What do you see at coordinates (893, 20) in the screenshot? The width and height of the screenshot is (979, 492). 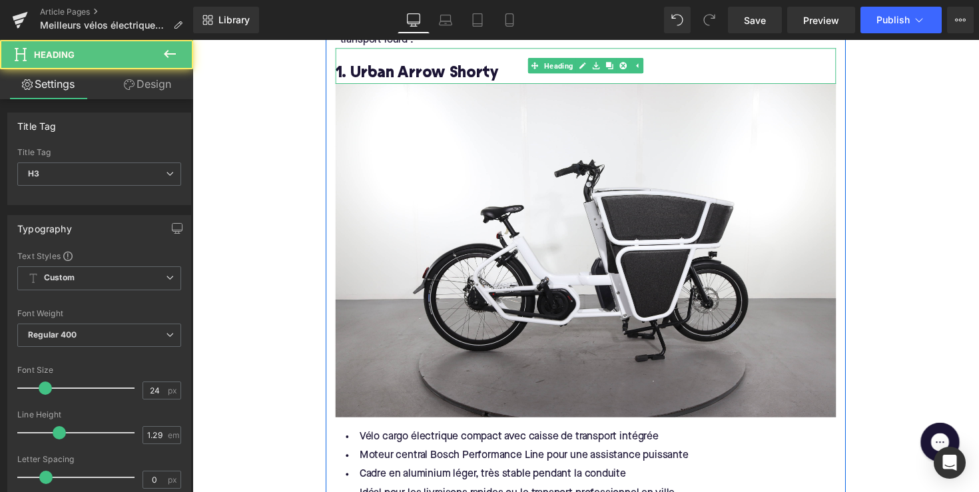 I see `span: Publish` at bounding box center [893, 20].